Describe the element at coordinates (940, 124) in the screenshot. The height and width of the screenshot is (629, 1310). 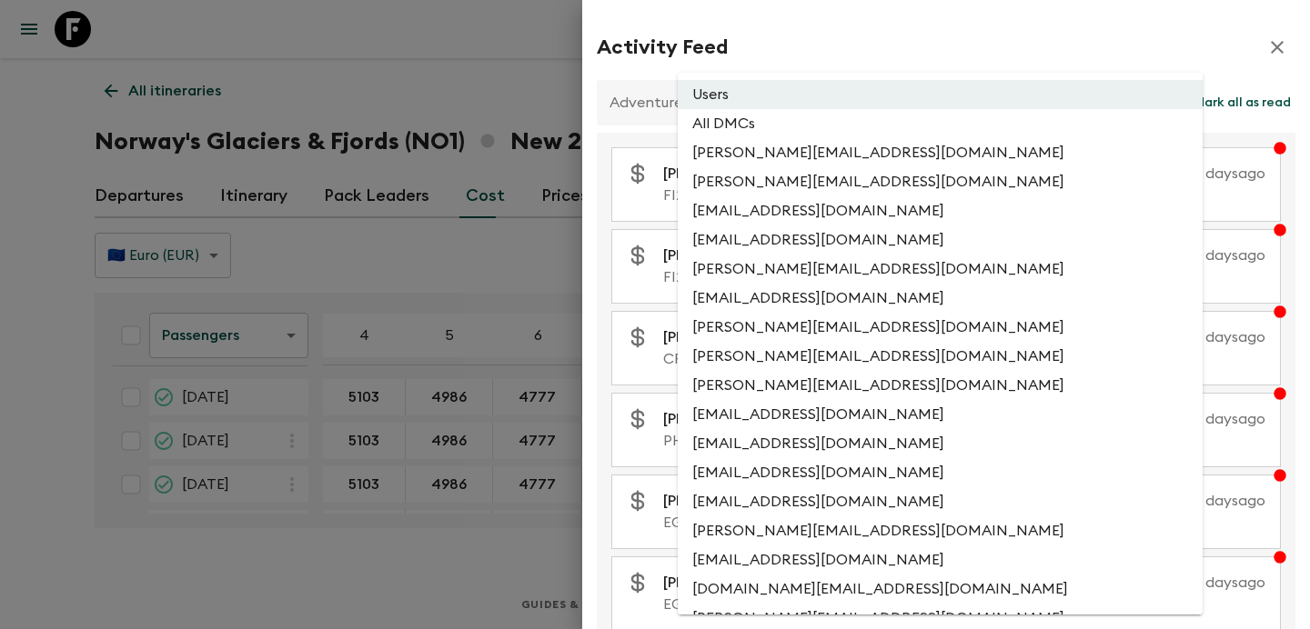
I see `li: All DMCs` at that location.